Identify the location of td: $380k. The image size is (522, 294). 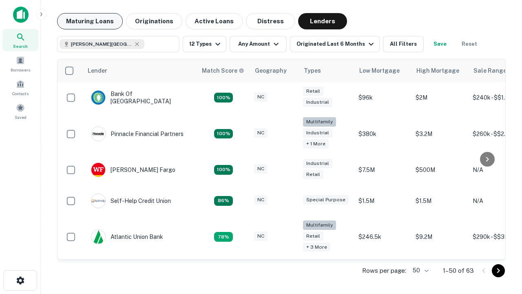
(383, 133).